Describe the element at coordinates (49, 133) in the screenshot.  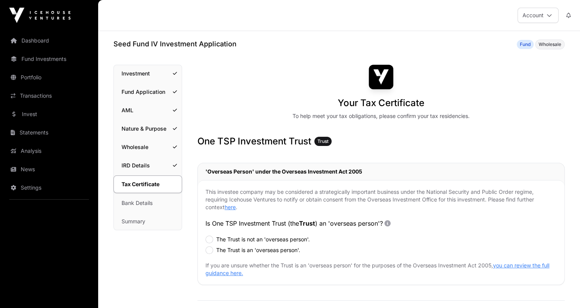
I see `a: Statements` at that location.